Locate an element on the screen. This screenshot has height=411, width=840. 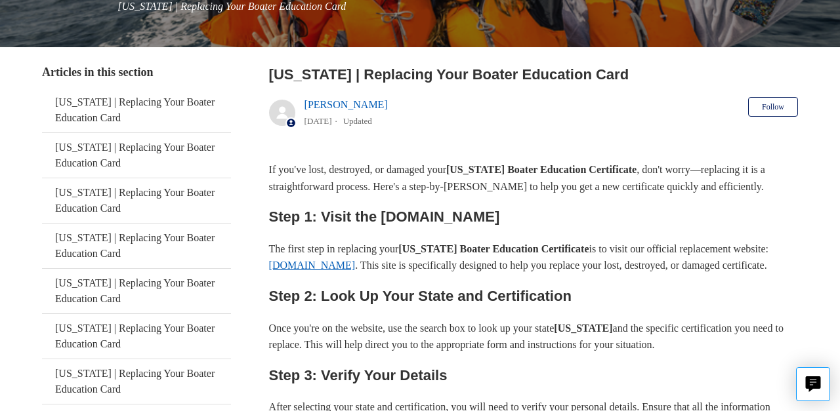
span: Articles in this section is located at coordinates (97, 72).